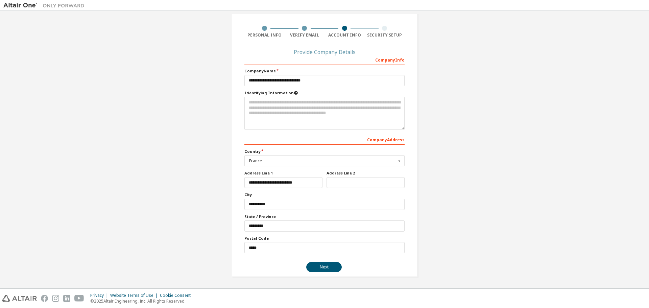 This screenshot has width=649, height=308. Describe the element at coordinates (324, 52) in the screenshot. I see `div: Provide Company Details` at that location.